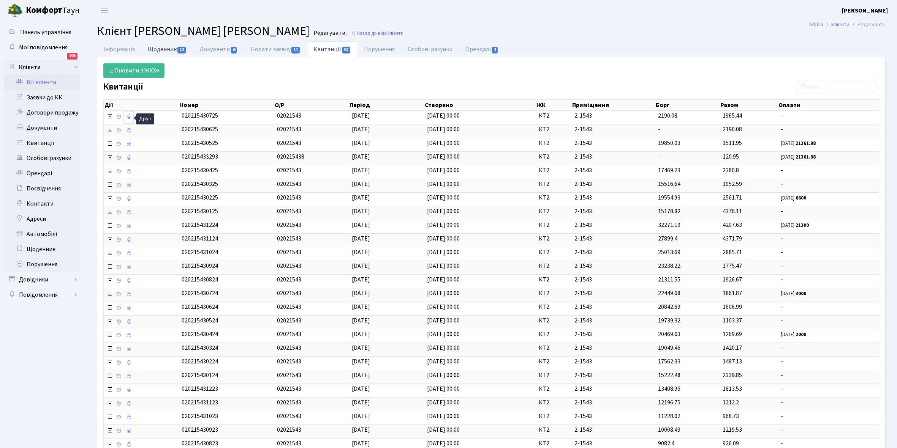 This screenshot has width=897, height=448. Describe the element at coordinates (42, 98) in the screenshot. I see `a: Заявки до КК` at that location.